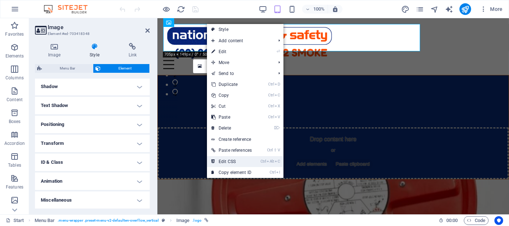 The width and height of the screenshot is (509, 226). What do you see at coordinates (67, 69) in the screenshot?
I see `span: Menu Bar` at bounding box center [67, 69].